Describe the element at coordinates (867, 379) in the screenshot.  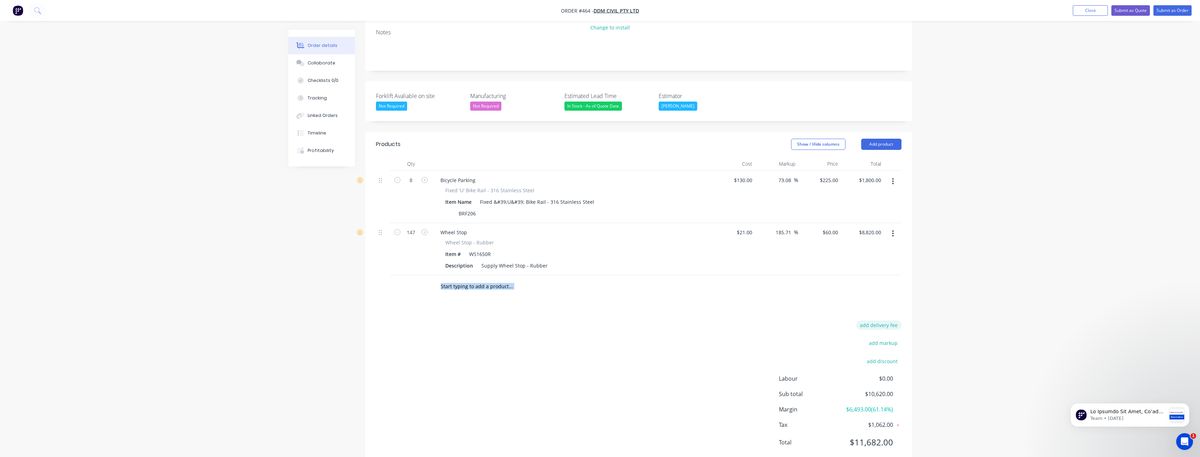
I see `span: $0.00` at that location.